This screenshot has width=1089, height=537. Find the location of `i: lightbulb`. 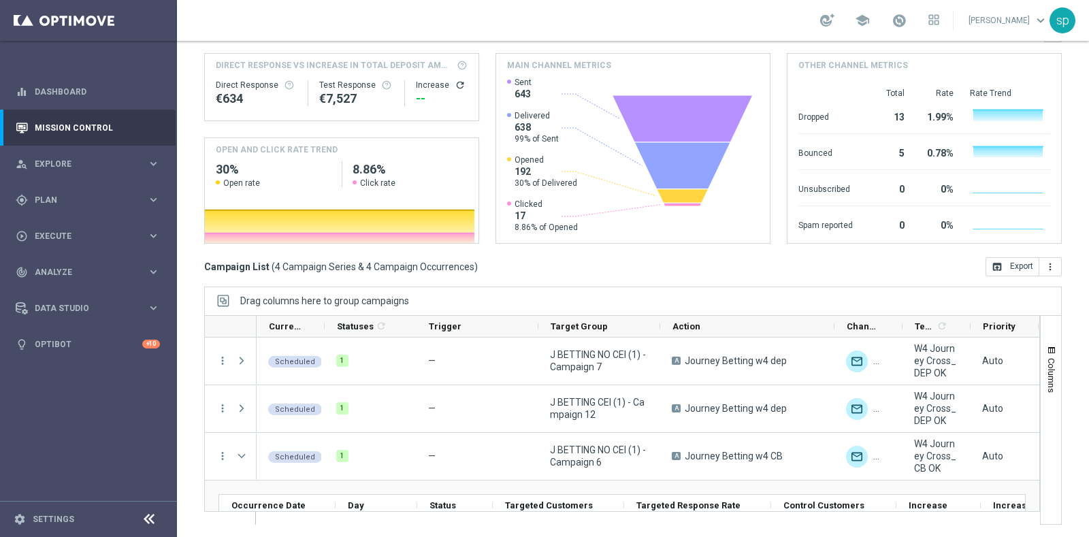

i: lightbulb is located at coordinates (22, 345).